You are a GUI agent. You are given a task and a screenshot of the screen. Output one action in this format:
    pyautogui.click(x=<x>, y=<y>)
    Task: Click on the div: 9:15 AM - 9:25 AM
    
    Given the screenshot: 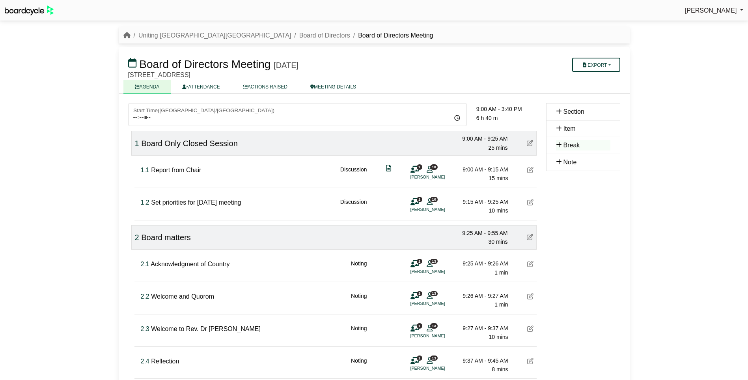 What is the action you would take?
    pyautogui.click(x=481, y=202)
    